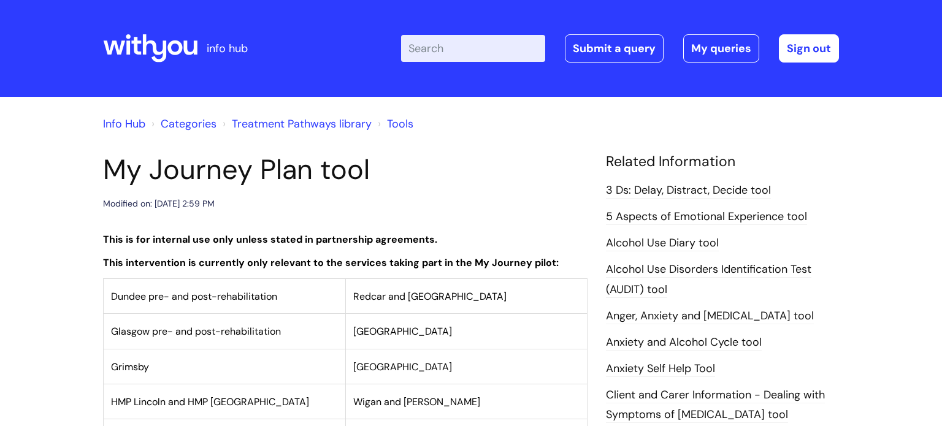 This screenshot has height=426, width=942. I want to click on a: Submit a query, so click(614, 48).